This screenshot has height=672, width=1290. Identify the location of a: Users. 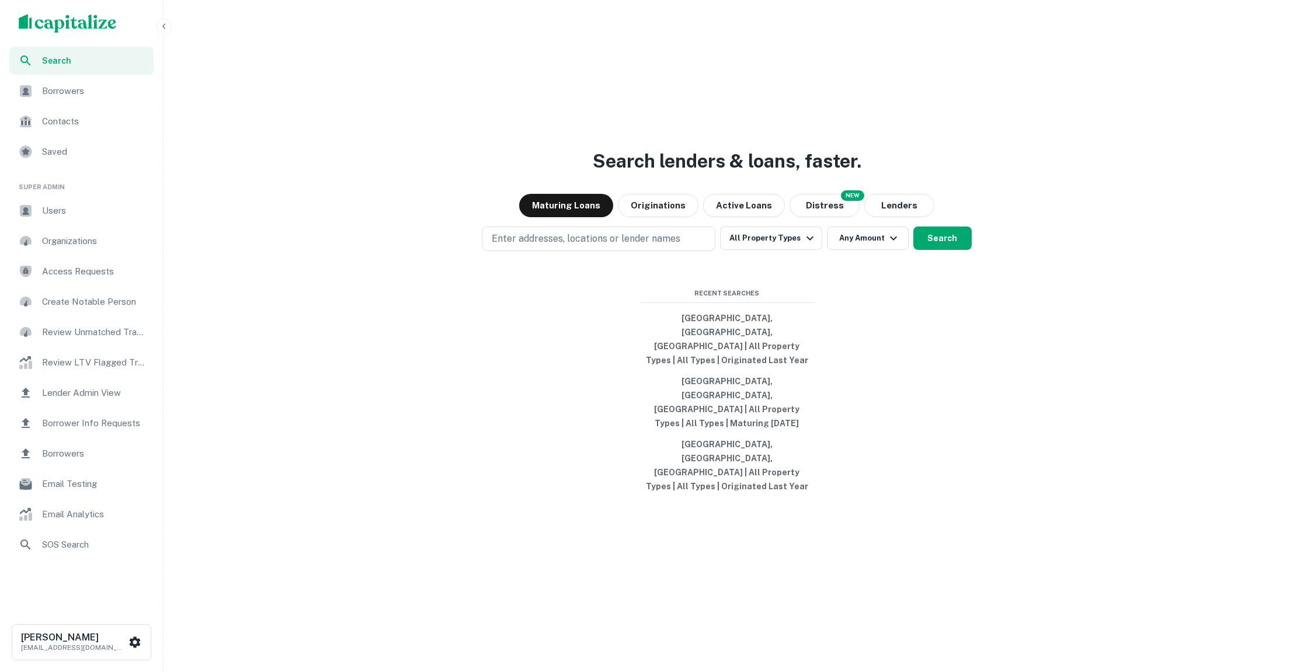
(81, 211).